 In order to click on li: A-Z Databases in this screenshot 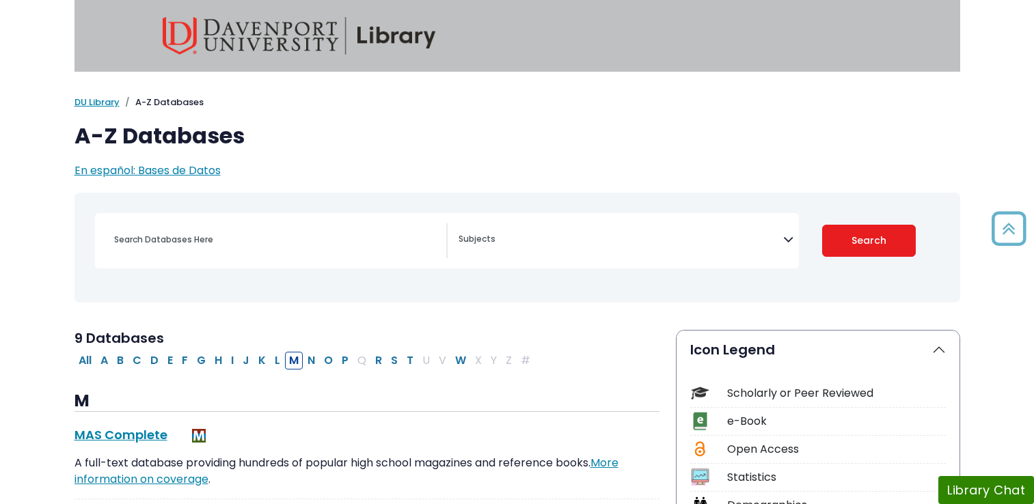, I will do `click(161, 102)`.